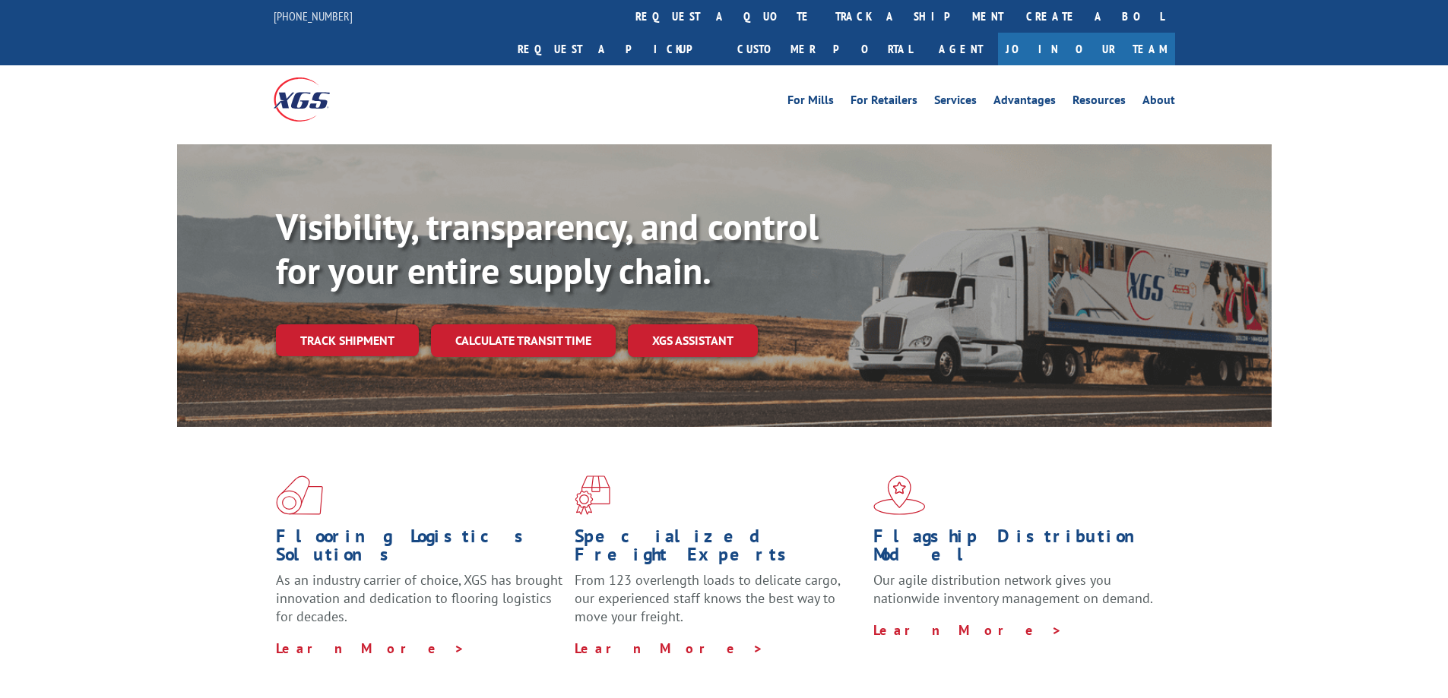  I want to click on span: Our agile distribution network gives you nationwide inventory management on demand., so click(1013, 589).